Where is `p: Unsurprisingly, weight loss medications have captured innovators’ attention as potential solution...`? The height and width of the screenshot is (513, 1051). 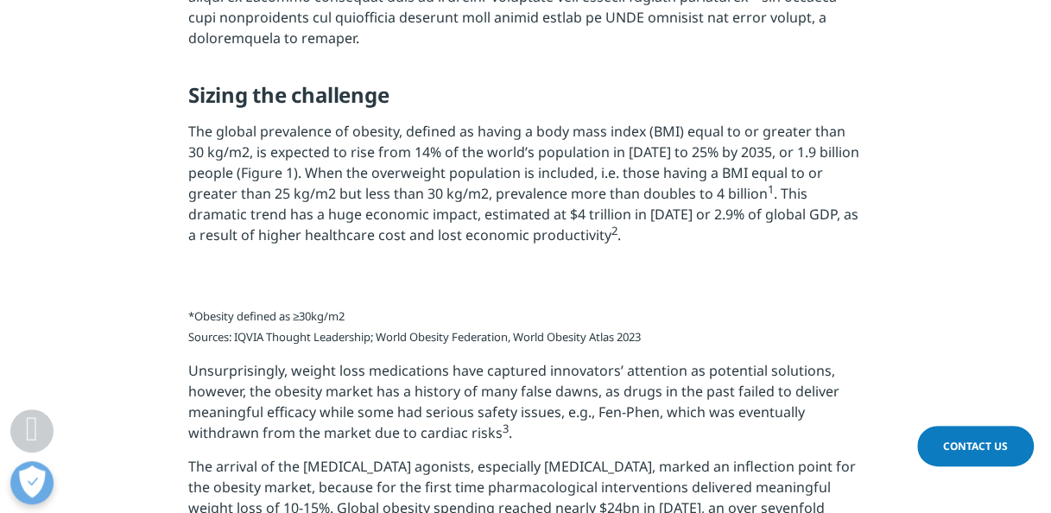 p: Unsurprisingly, weight loss medications have captured innovators’ attention as potential solution... is located at coordinates (525, 408).